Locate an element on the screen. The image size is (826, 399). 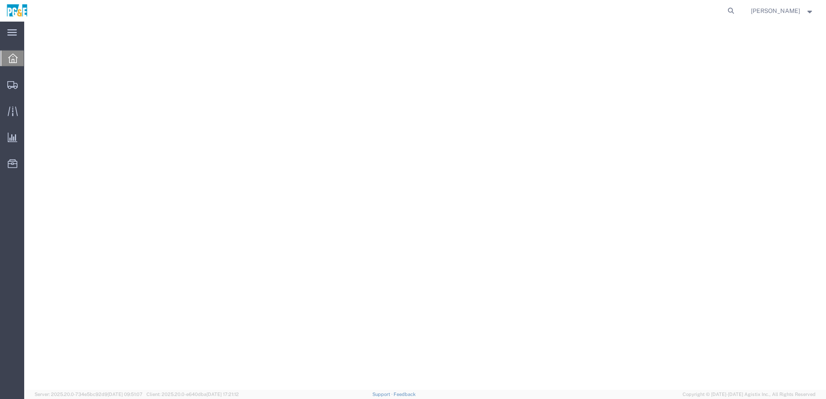
span: Server: 2025.20.0-734e5bc92d9 is located at coordinates (89, 395).